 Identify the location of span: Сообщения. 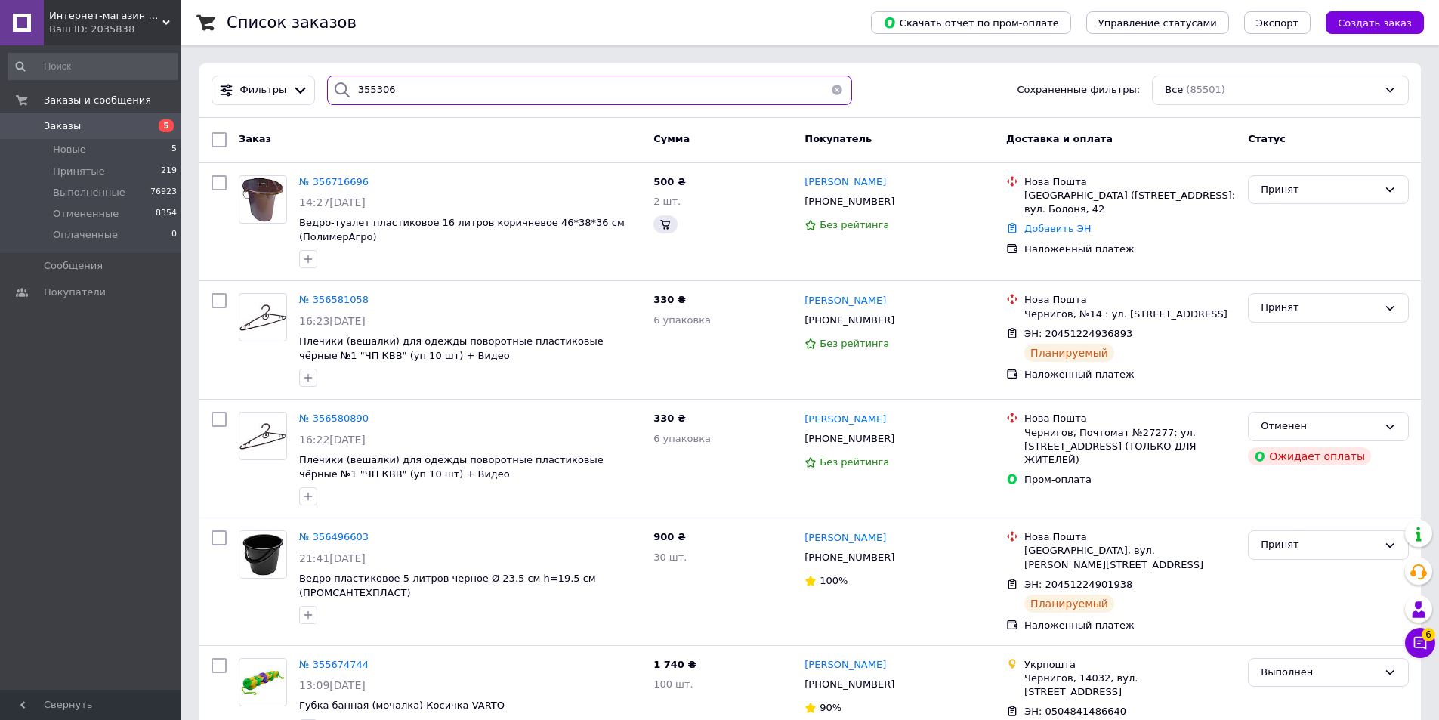
(73, 266).